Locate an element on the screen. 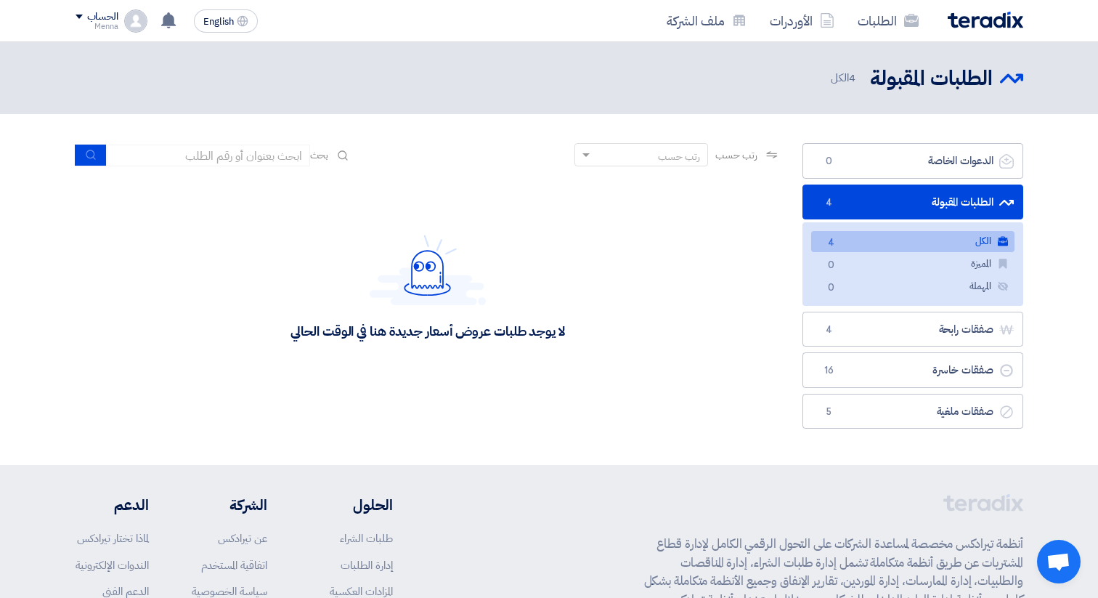 The height and width of the screenshot is (598, 1098). button: English is located at coordinates (226, 21).